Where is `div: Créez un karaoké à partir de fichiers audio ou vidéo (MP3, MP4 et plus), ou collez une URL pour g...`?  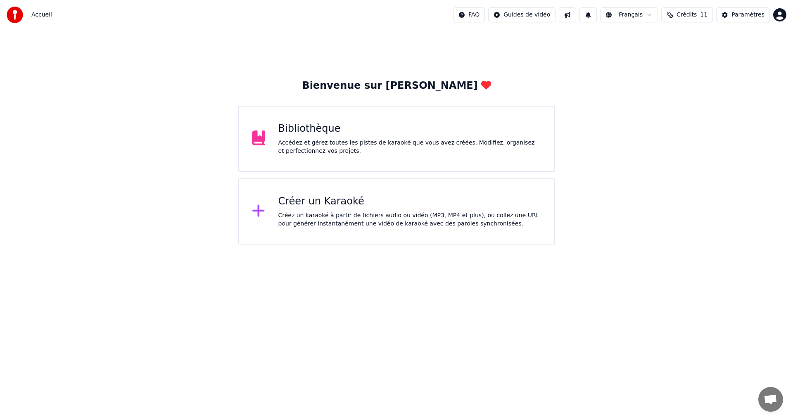
div: Créez un karaoké à partir de fichiers audio ou vidéo (MP3, MP4 et plus), ou collez une URL pour g... is located at coordinates (410, 220).